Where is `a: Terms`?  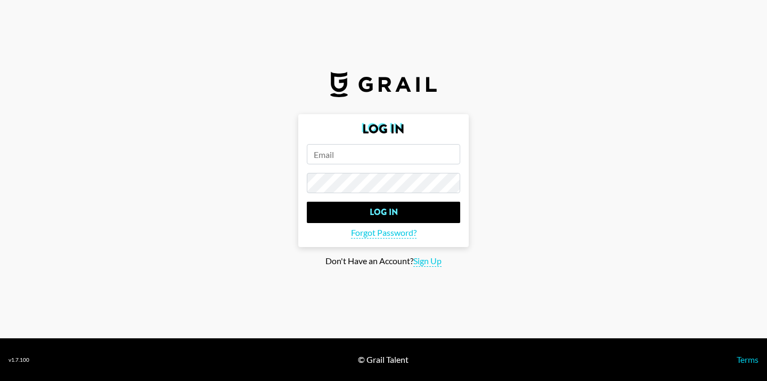 a: Terms is located at coordinates (748, 359).